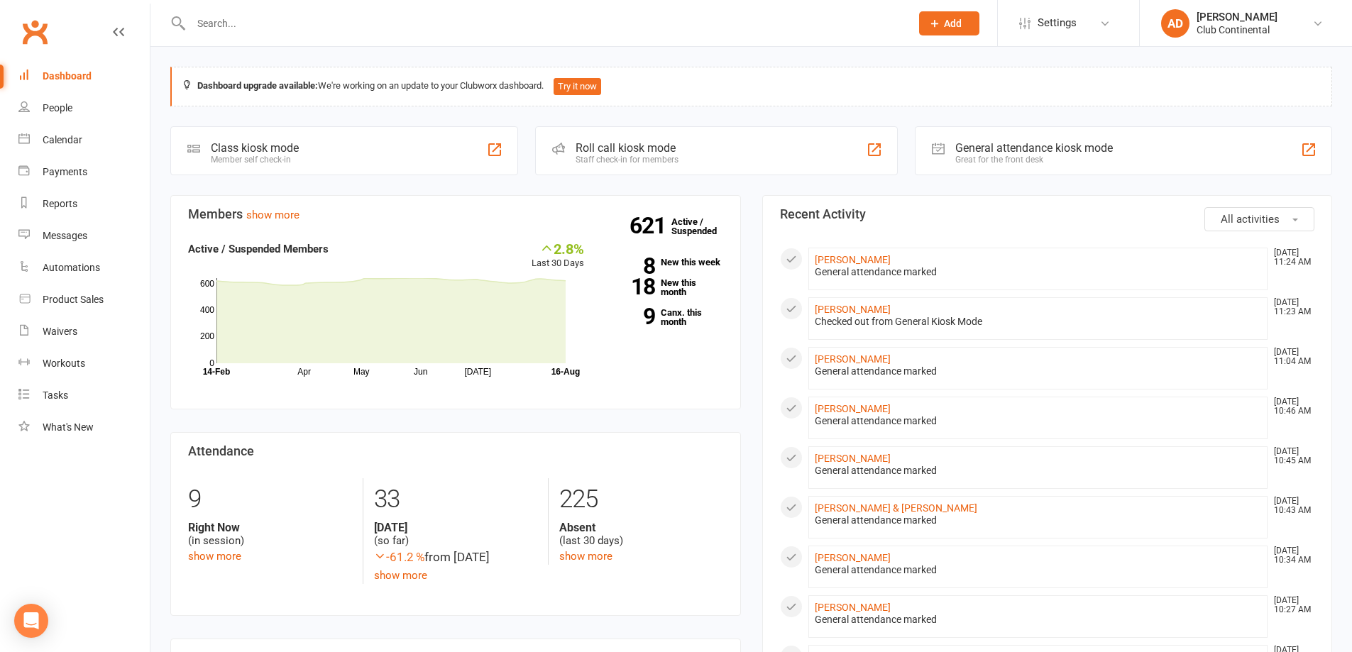  What do you see at coordinates (456, 500) in the screenshot?
I see `div: 33` at bounding box center [456, 500].